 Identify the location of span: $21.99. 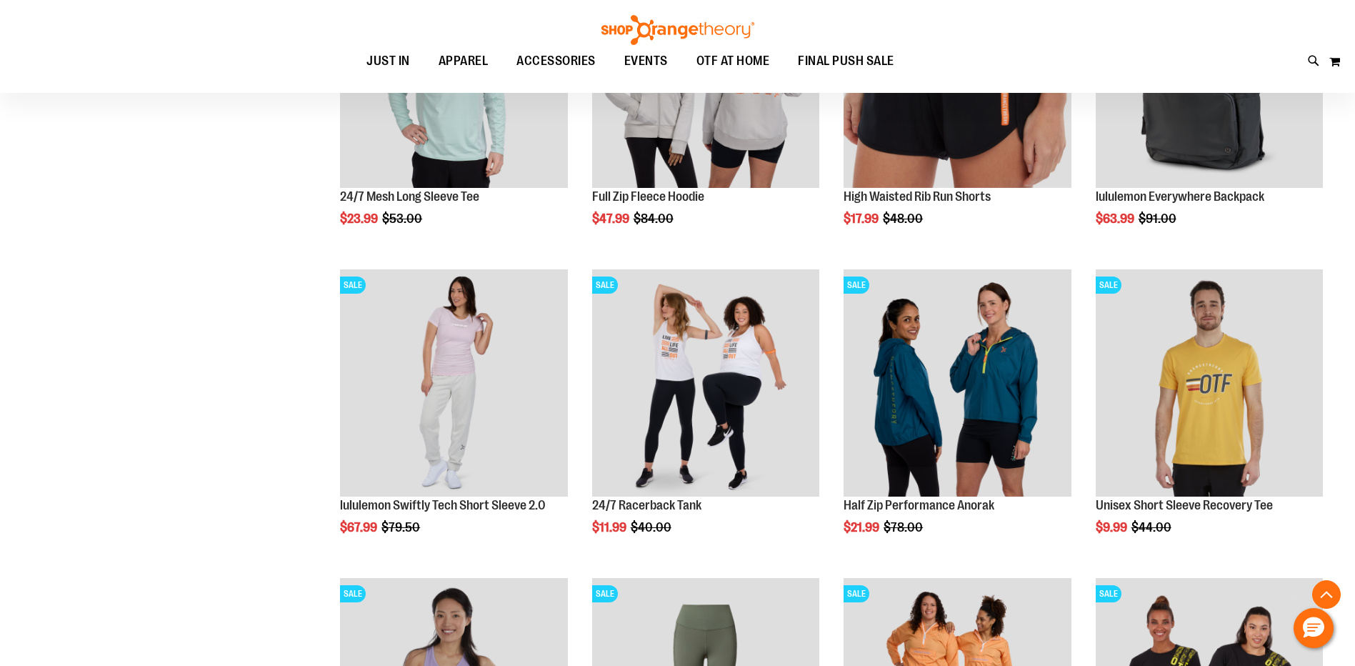
(862, 527).